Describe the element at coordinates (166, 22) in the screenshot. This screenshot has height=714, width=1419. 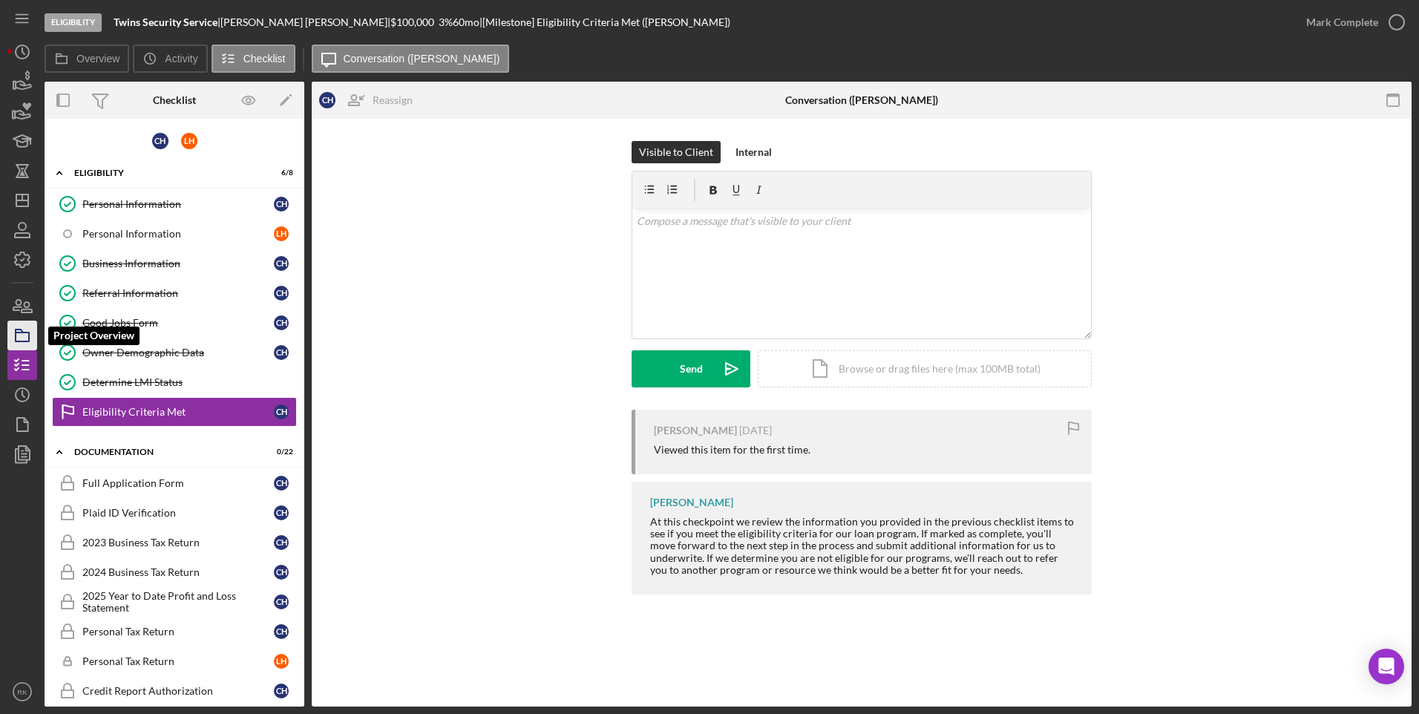
I see `b: Twins Security Service` at that location.